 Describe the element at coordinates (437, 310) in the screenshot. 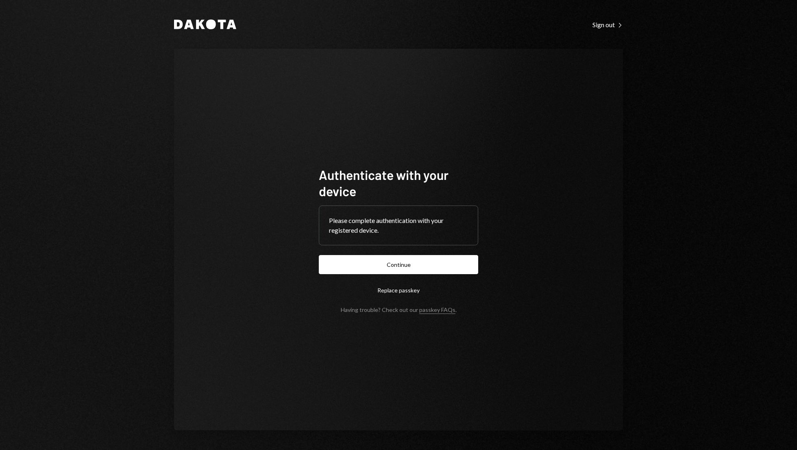

I see `a: passkey FAQs` at that location.